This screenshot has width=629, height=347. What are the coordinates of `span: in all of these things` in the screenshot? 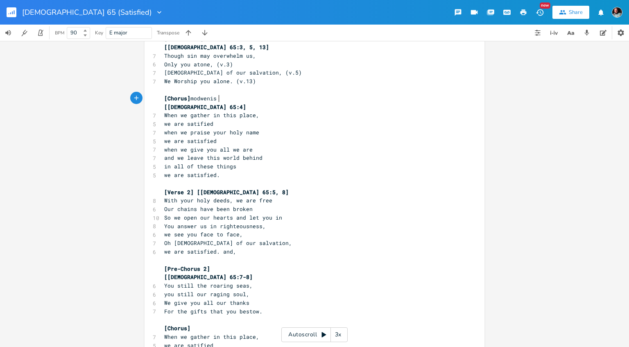 It's located at (200, 166).